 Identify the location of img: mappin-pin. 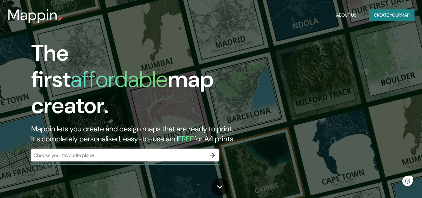
(60, 19).